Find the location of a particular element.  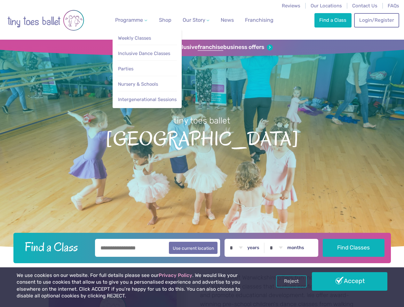

span: Shop is located at coordinates (165, 20).